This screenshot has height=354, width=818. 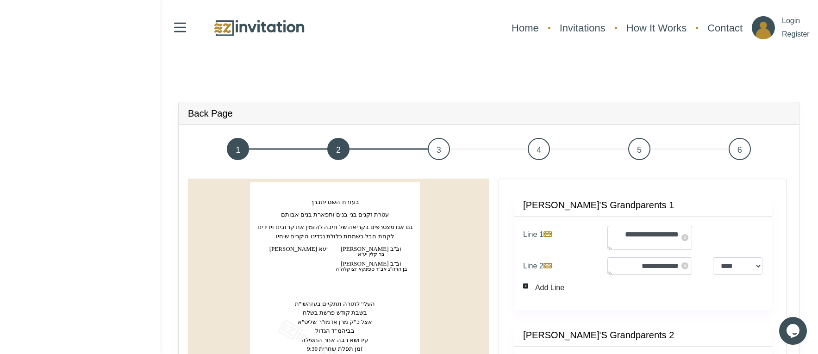 What do you see at coordinates (335, 339) in the screenshot?
I see `text: ‏קידושא רבה אחר התפילה‏` at bounding box center [335, 339].